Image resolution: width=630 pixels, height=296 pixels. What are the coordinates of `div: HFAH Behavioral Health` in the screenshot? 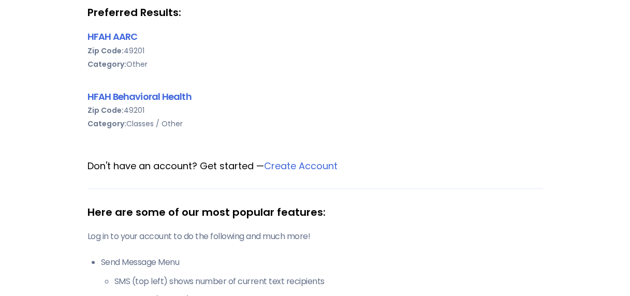 It's located at (315, 96).